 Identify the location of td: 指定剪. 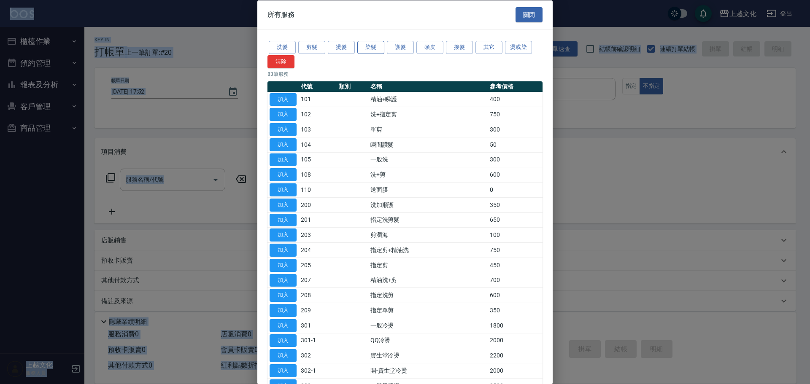
(428, 265).